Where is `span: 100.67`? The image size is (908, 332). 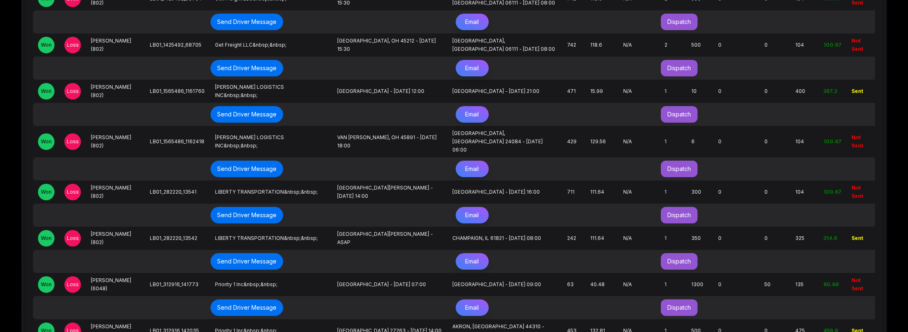
span: 100.67 is located at coordinates (833, 192).